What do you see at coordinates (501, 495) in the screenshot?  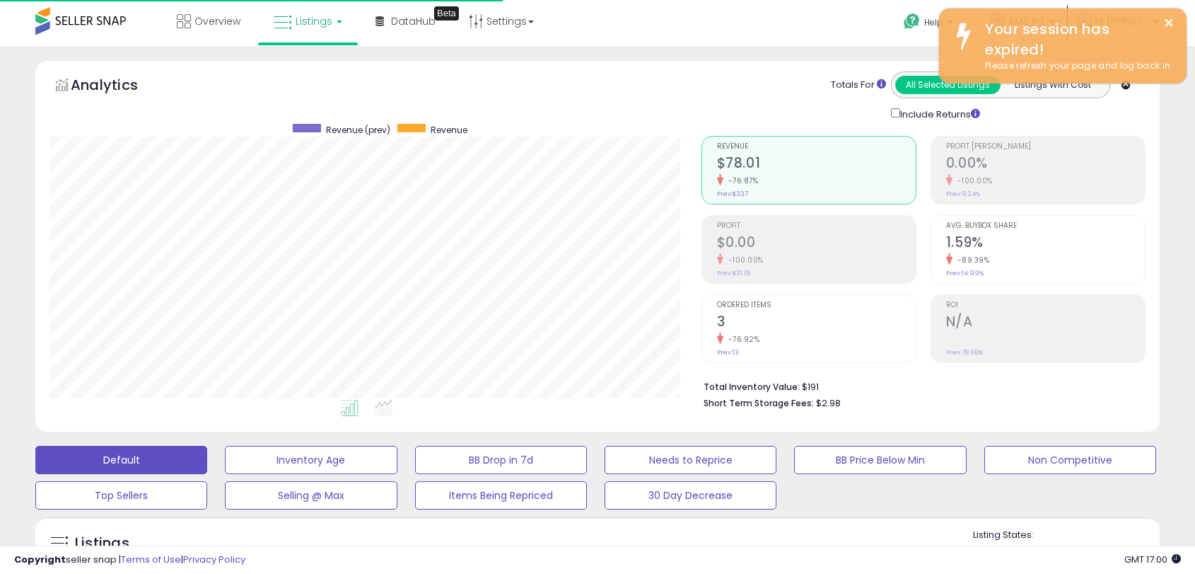 I see `button: Items Being Repriced` at bounding box center [501, 495].